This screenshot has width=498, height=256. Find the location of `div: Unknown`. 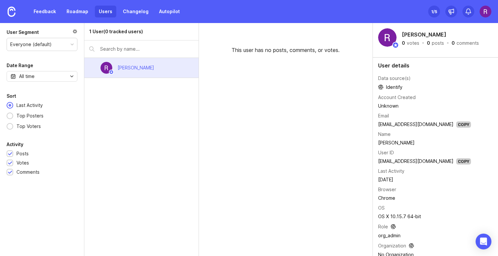

div: Unknown is located at coordinates (425, 106).